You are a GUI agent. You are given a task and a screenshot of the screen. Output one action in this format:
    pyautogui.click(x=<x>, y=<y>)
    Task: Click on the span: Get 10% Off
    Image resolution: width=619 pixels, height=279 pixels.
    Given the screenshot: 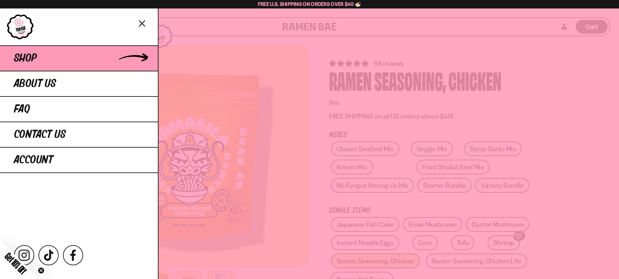 What is the action you would take?
    pyautogui.click(x=16, y=264)
    